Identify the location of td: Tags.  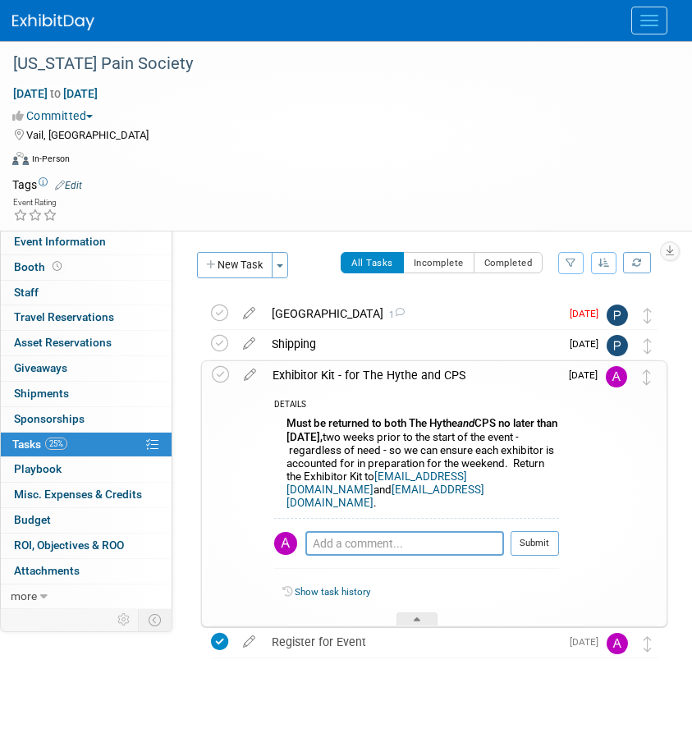
(47, 185).